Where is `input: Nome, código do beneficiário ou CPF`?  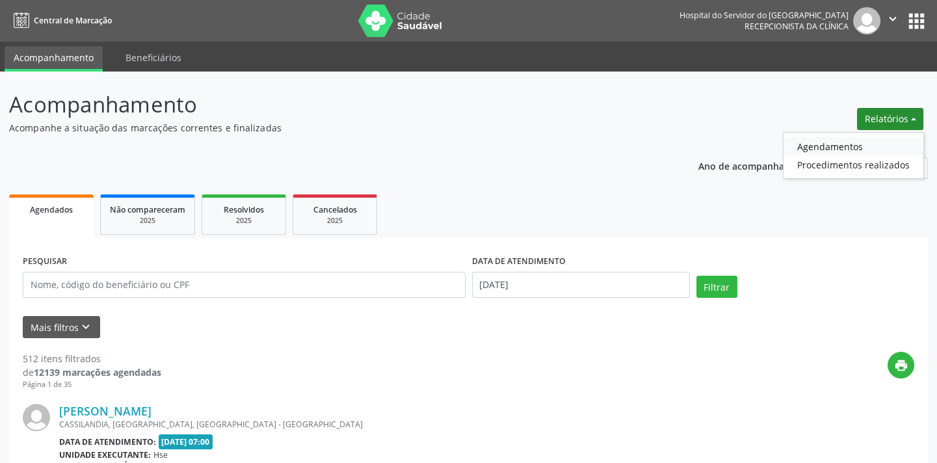 input: Nome, código do beneficiário ou CPF is located at coordinates (244, 285).